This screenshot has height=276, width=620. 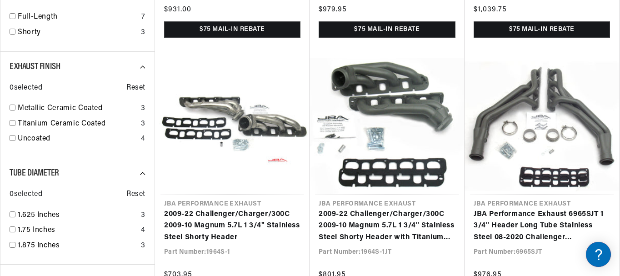 What do you see at coordinates (77, 139) in the screenshot?
I see `a: Uncoated` at bounding box center [77, 139].